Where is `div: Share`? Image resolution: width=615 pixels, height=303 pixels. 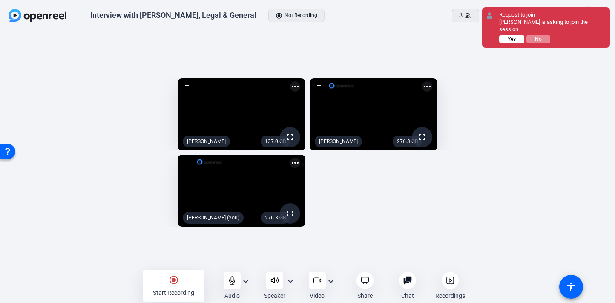 div: Share is located at coordinates (365, 295).